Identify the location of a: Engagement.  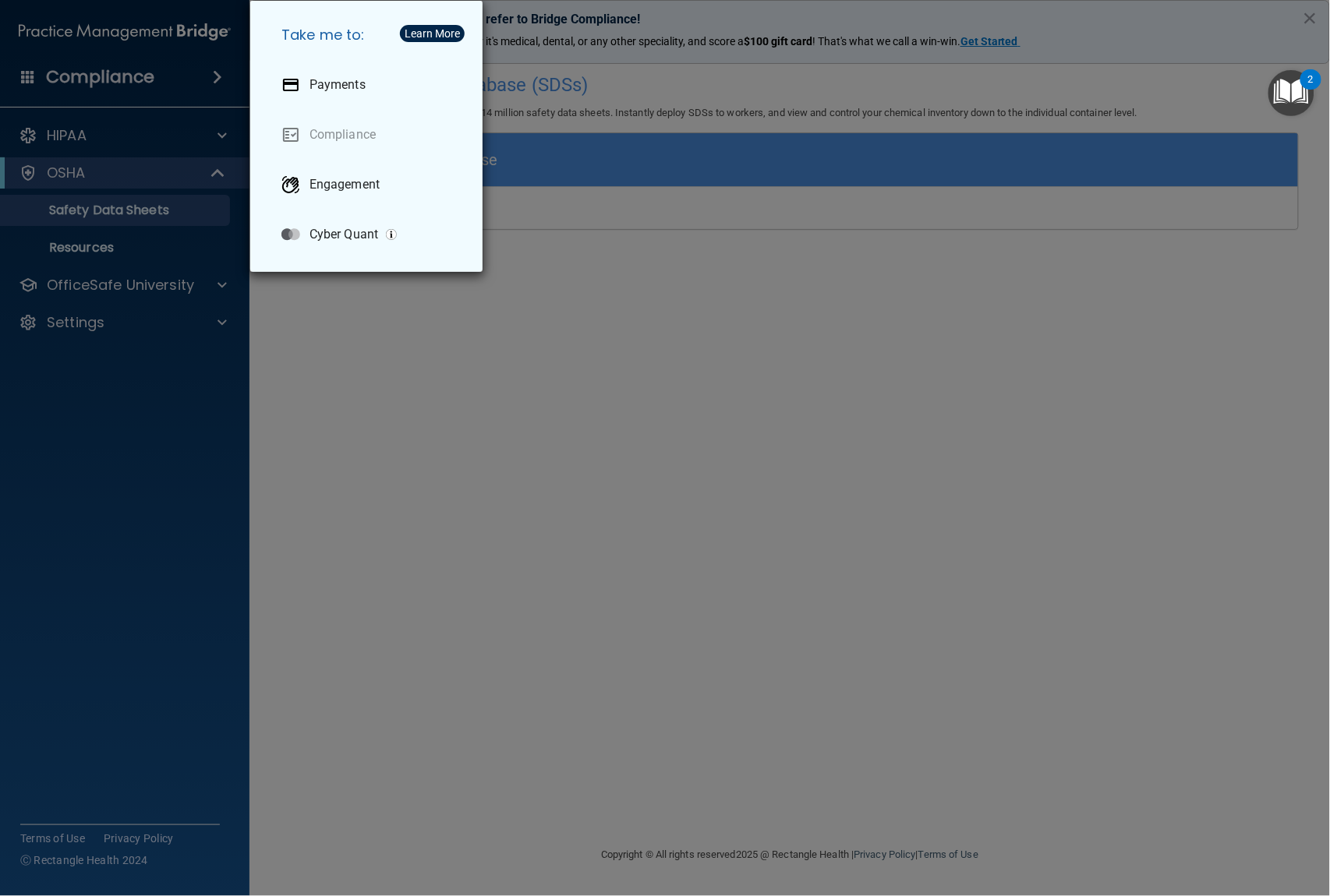
(370, 184).